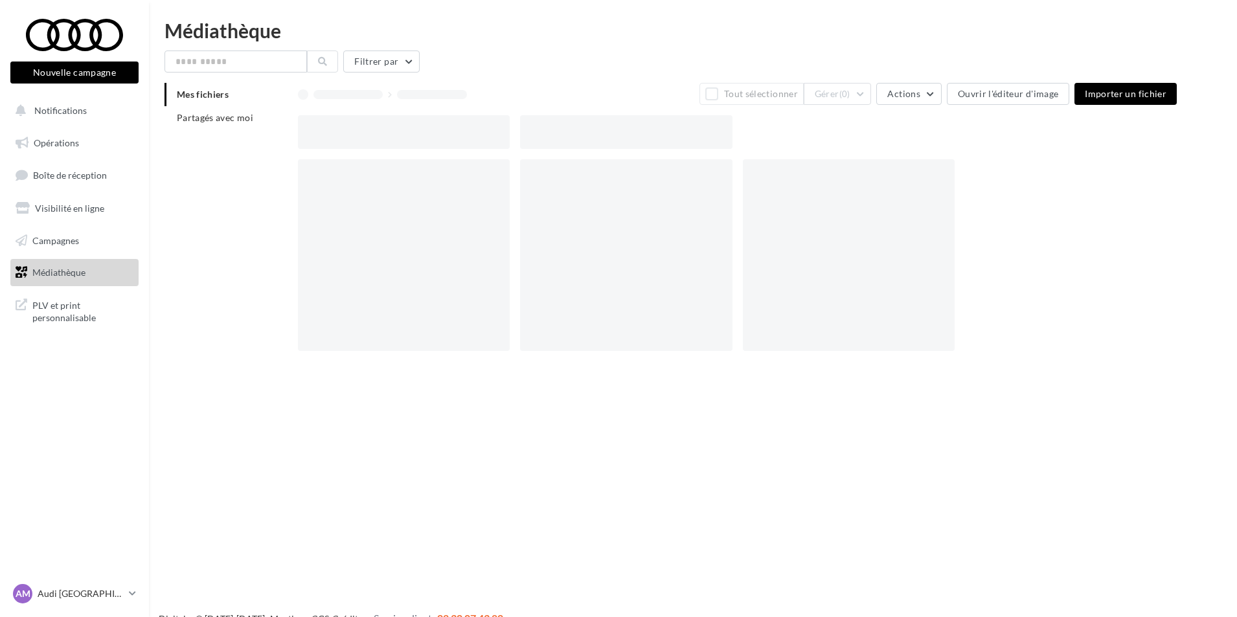  Describe the element at coordinates (1008, 94) in the screenshot. I see `button: Ouvrir l'éditeur d'image` at that location.